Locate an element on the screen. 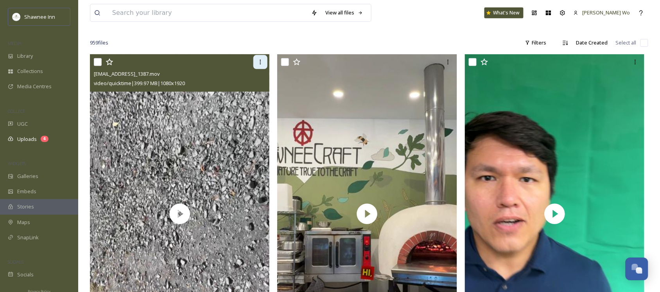 The image size is (660, 292). span: Maps is located at coordinates (23, 222).